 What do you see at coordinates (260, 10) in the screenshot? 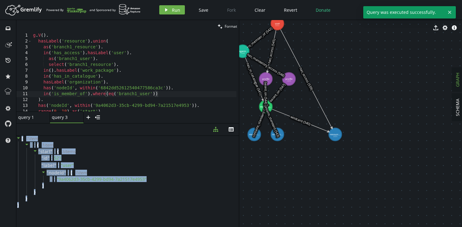
I see `span: Clear` at bounding box center [260, 10].